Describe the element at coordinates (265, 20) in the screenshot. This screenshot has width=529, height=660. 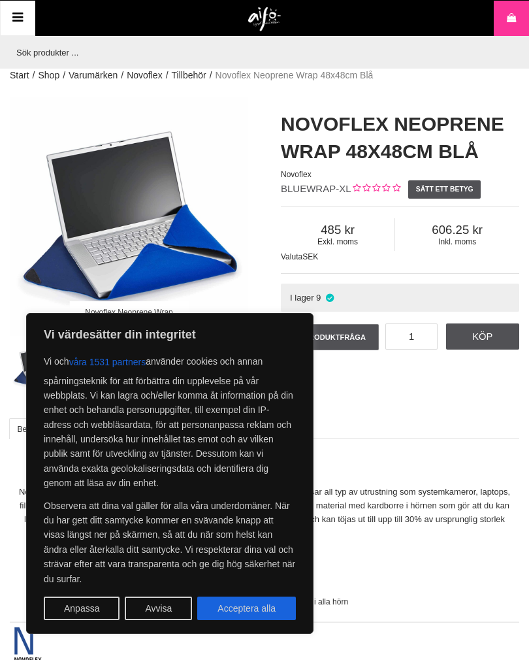
I see `img: logo.png` at that location.